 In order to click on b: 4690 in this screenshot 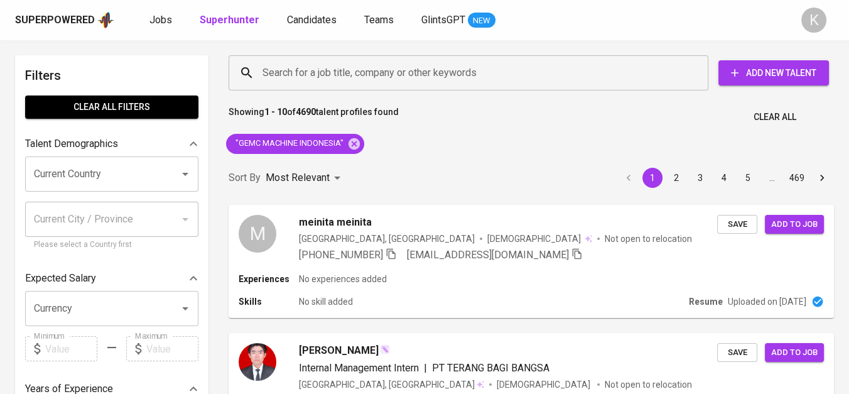, I will do `click(306, 112)`.